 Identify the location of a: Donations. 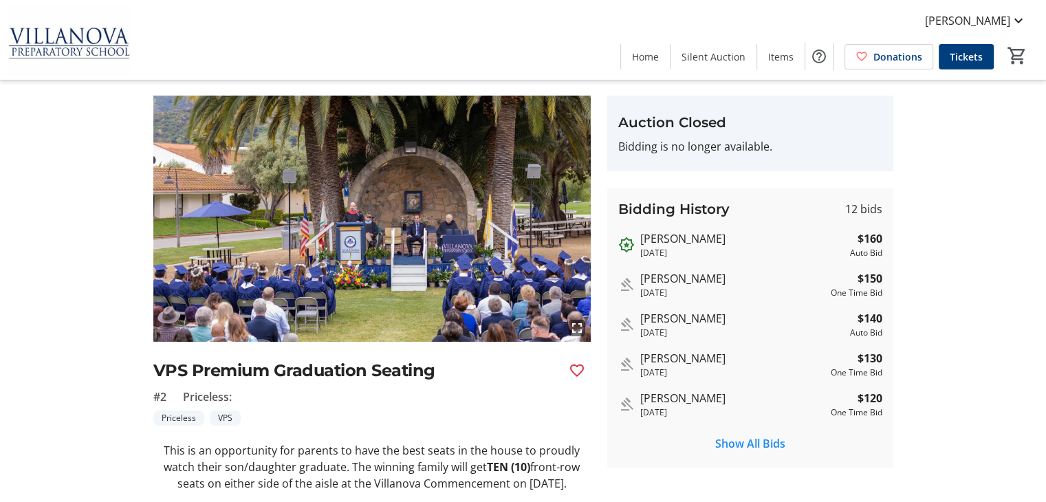
(889, 56).